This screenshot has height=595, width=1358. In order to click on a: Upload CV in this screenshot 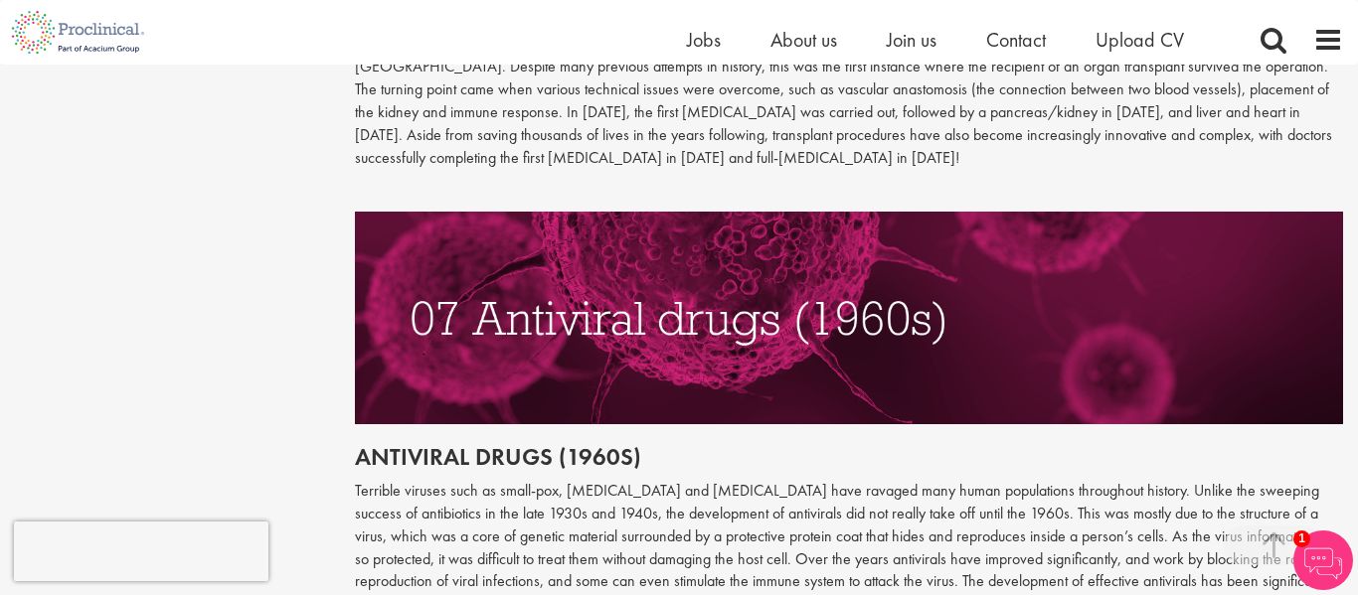, I will do `click(1139, 40)`.